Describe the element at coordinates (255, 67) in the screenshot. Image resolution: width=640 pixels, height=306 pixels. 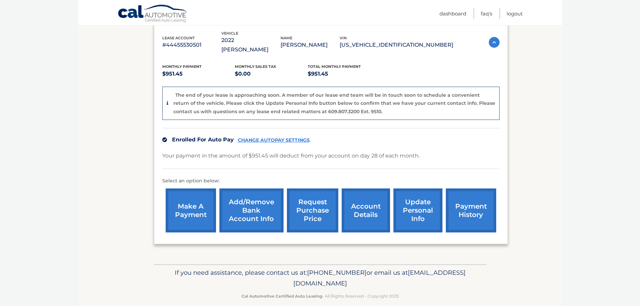
I see `span: Monthly sales Tax` at that location.